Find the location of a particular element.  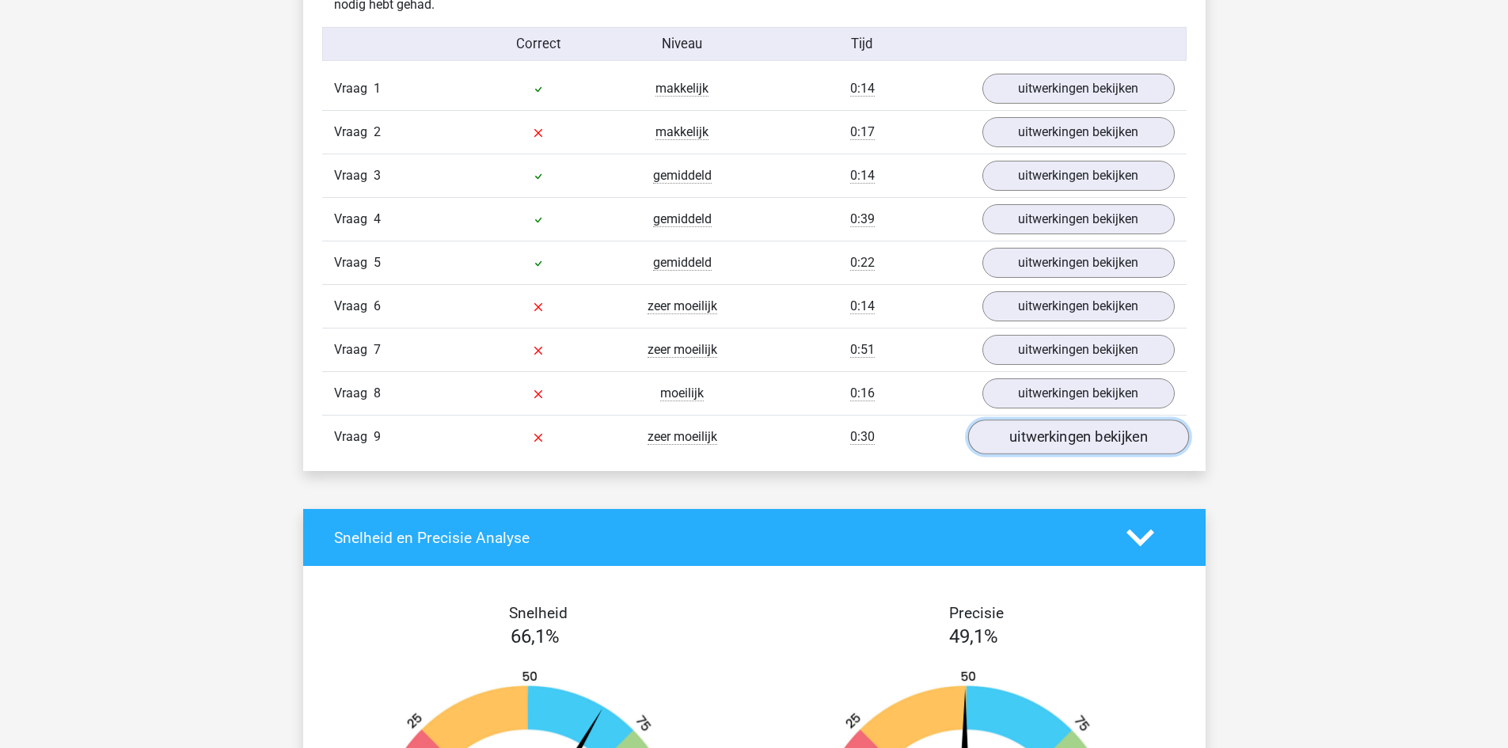

span: 9 is located at coordinates (377, 436).